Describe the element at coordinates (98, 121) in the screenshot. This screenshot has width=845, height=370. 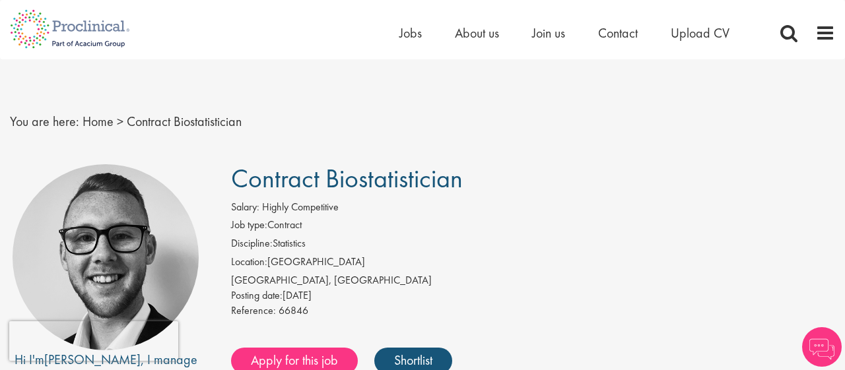
I see `a: breadcrumb link` at that location.